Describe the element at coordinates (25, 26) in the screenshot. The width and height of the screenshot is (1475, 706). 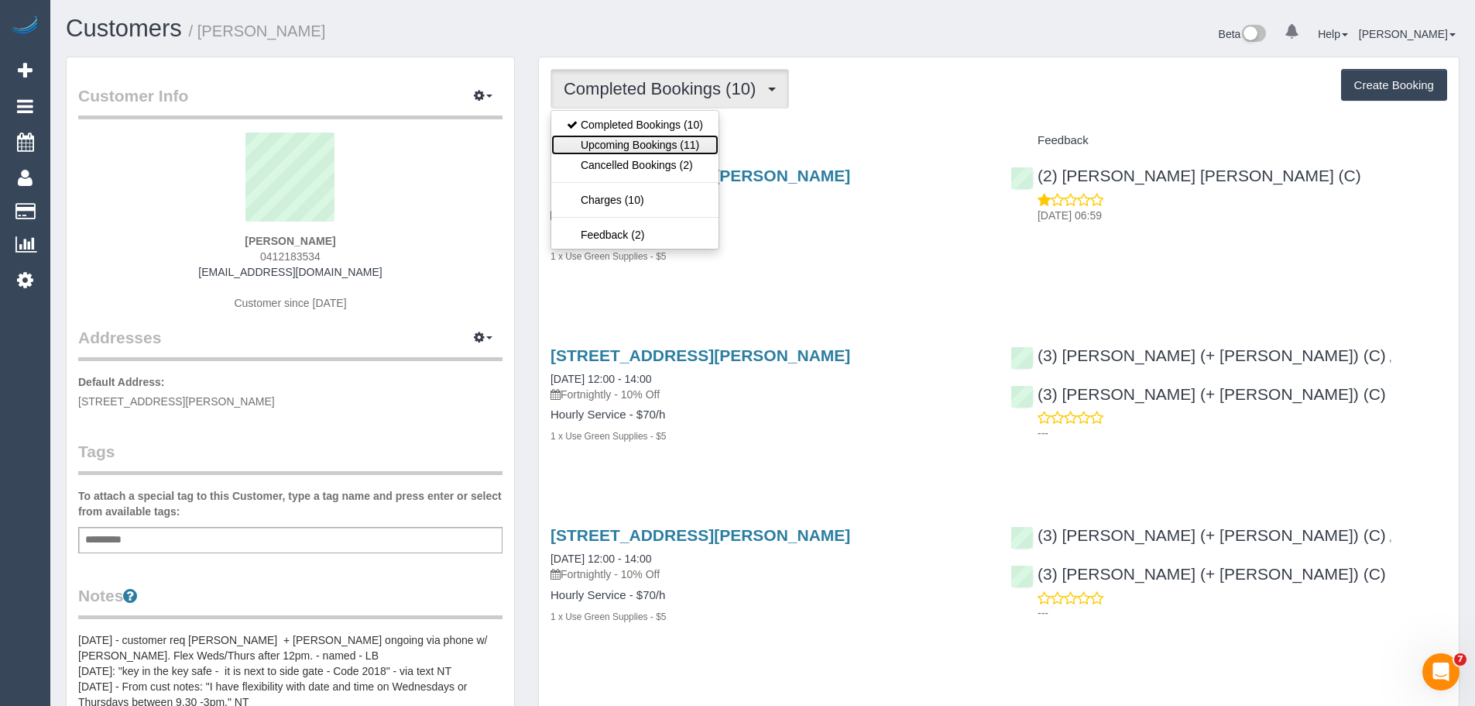
I see `a: Automaid Logo` at that location.